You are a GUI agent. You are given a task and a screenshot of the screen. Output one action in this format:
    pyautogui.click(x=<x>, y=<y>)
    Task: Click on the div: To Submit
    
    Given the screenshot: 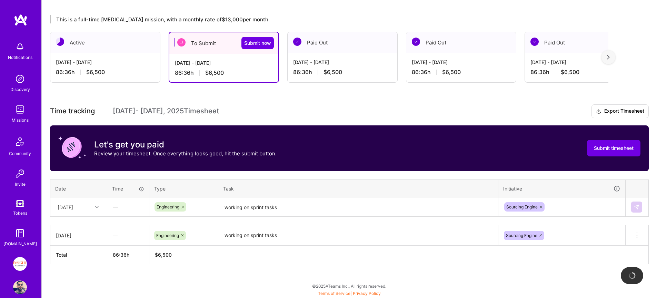 What is the action you would take?
    pyautogui.click(x=224, y=43)
    